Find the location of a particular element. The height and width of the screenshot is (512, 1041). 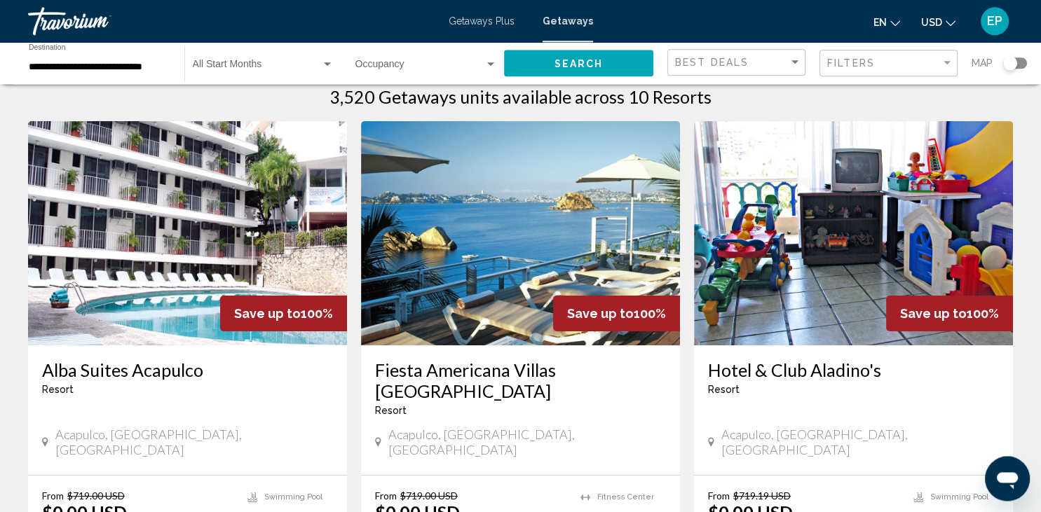

img: 6972E01L.jpg is located at coordinates (187, 233).